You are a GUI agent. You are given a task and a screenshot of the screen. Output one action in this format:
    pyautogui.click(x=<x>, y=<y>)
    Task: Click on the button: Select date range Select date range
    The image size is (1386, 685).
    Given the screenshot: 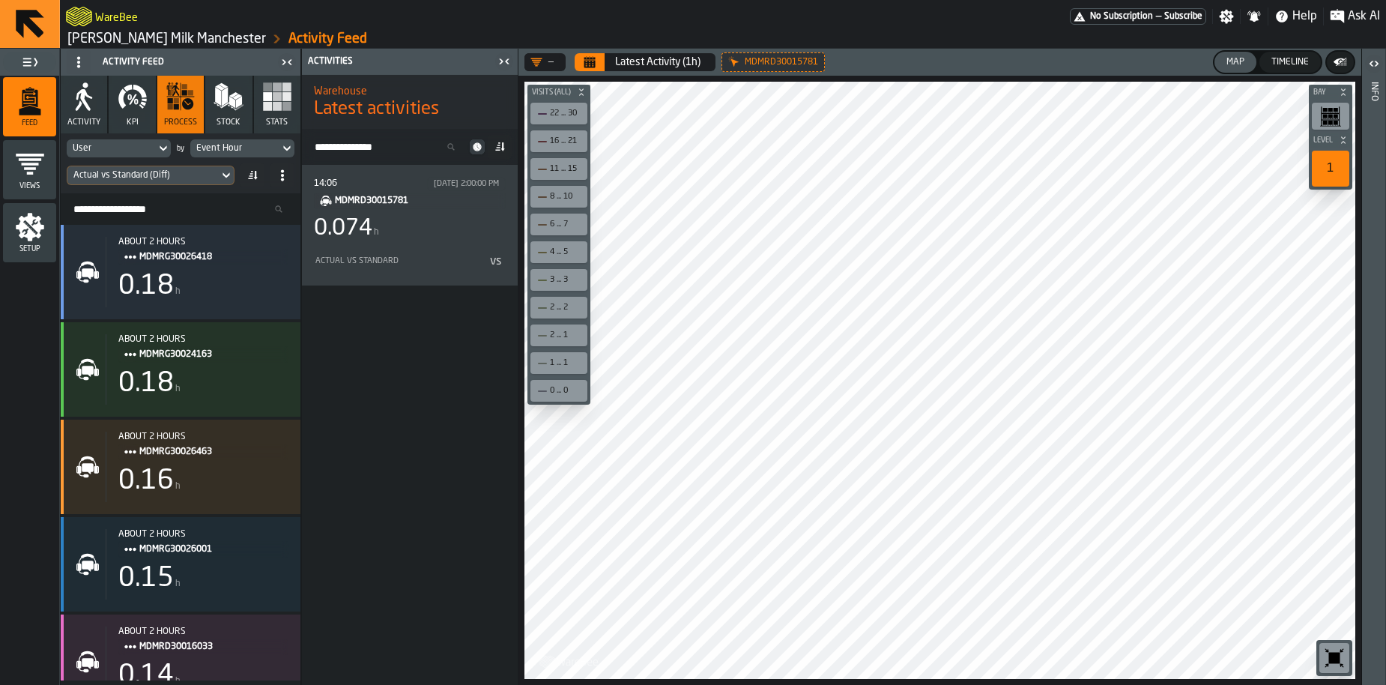 What is the action you would take?
    pyautogui.click(x=590, y=62)
    